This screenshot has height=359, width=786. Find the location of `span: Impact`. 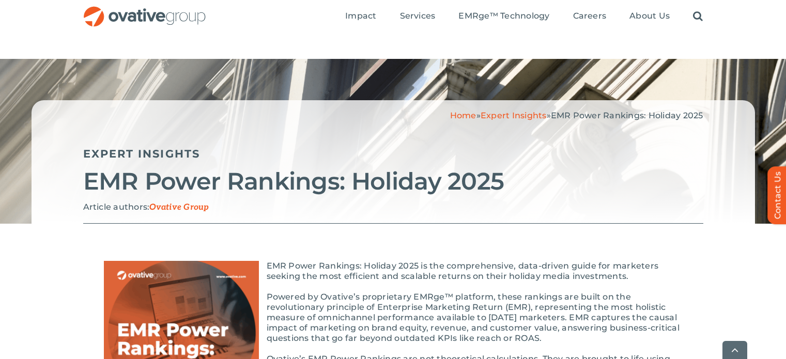

span: Impact is located at coordinates (360, 16).